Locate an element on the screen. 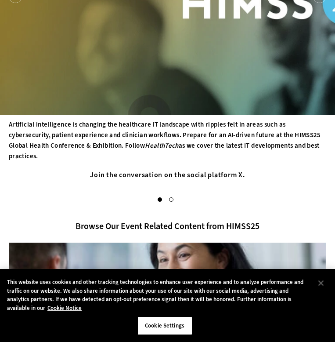 The height and width of the screenshot is (342, 335). a: Join the conversation on the social platform X. is located at coordinates (167, 175).